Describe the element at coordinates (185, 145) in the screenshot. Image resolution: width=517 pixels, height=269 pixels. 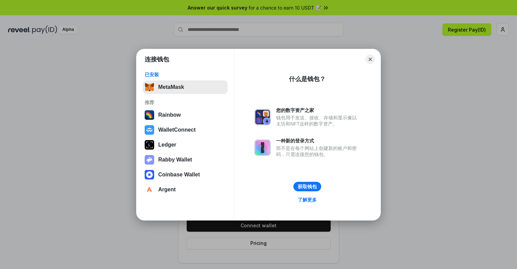
I see `button: Ledger` at that location.